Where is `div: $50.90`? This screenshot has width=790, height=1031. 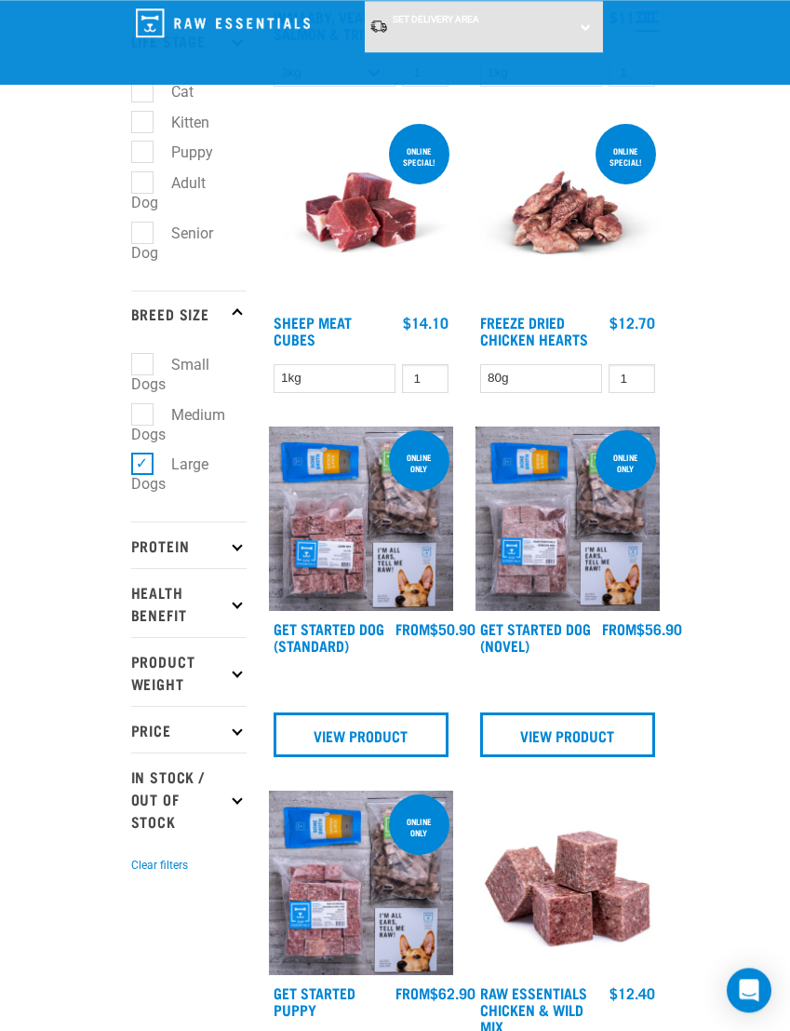
div: $50.90 is located at coordinates (436, 628).